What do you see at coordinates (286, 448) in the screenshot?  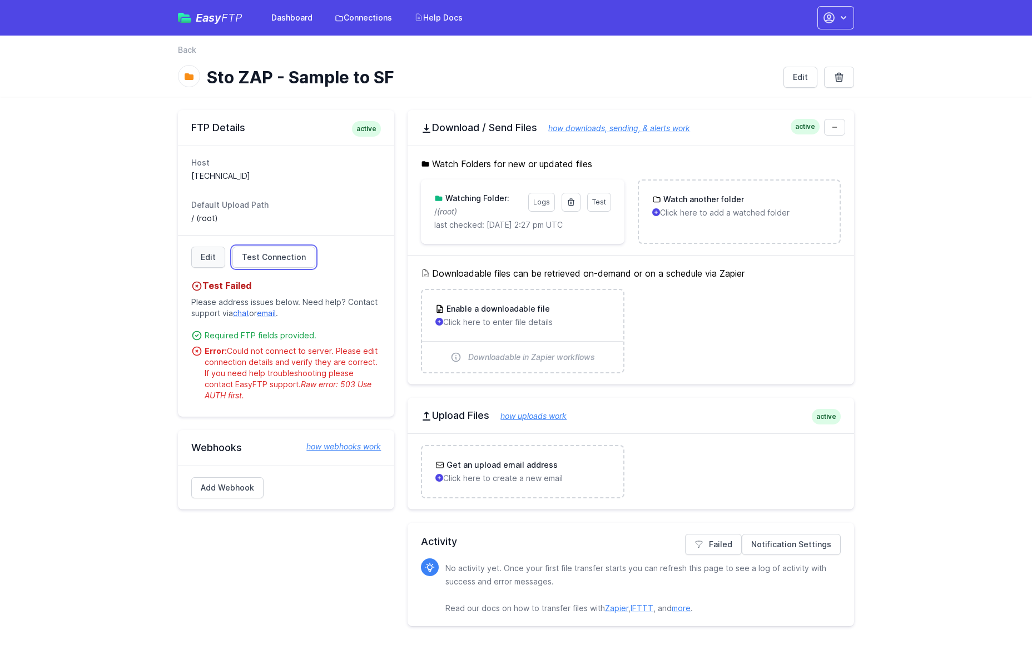 I see `h2: Webhooks` at bounding box center [286, 448].